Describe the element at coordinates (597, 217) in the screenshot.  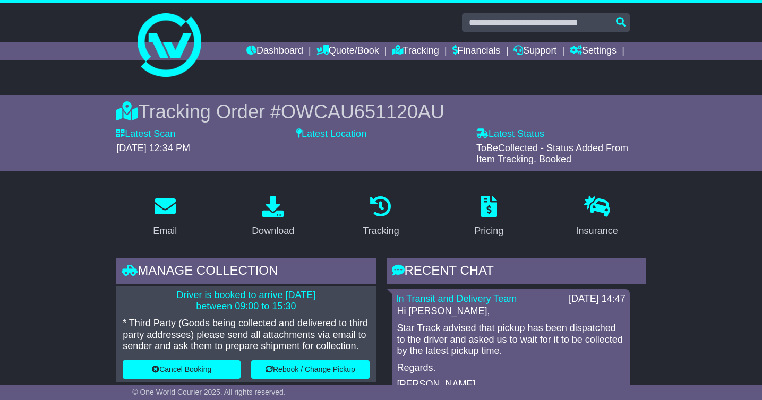
I see `a: Insurance` at that location.